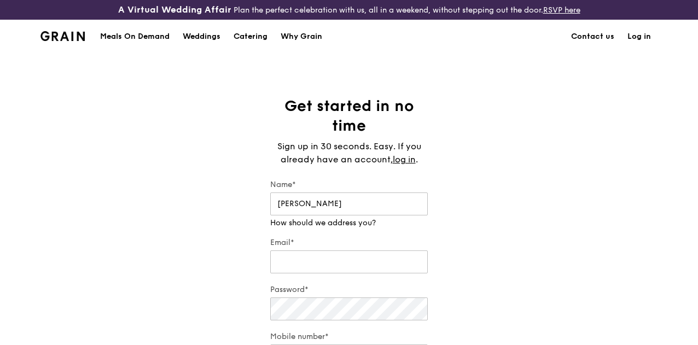  I want to click on a: Contact us, so click(593, 37).